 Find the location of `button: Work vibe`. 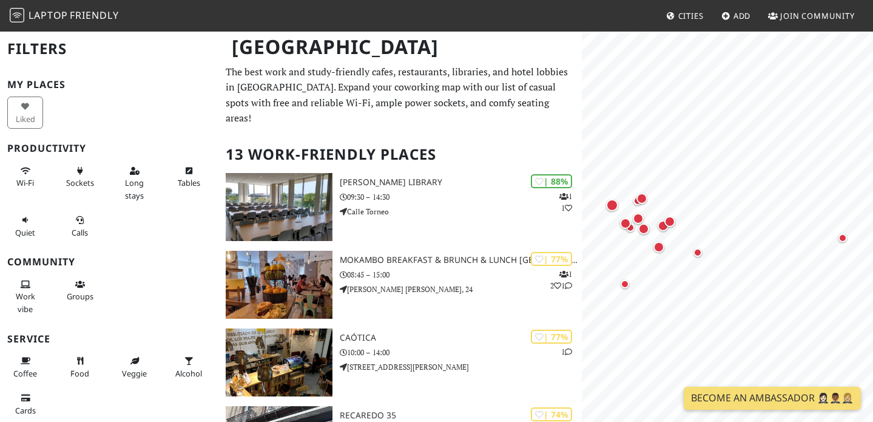

button: Work vibe is located at coordinates (25, 296).